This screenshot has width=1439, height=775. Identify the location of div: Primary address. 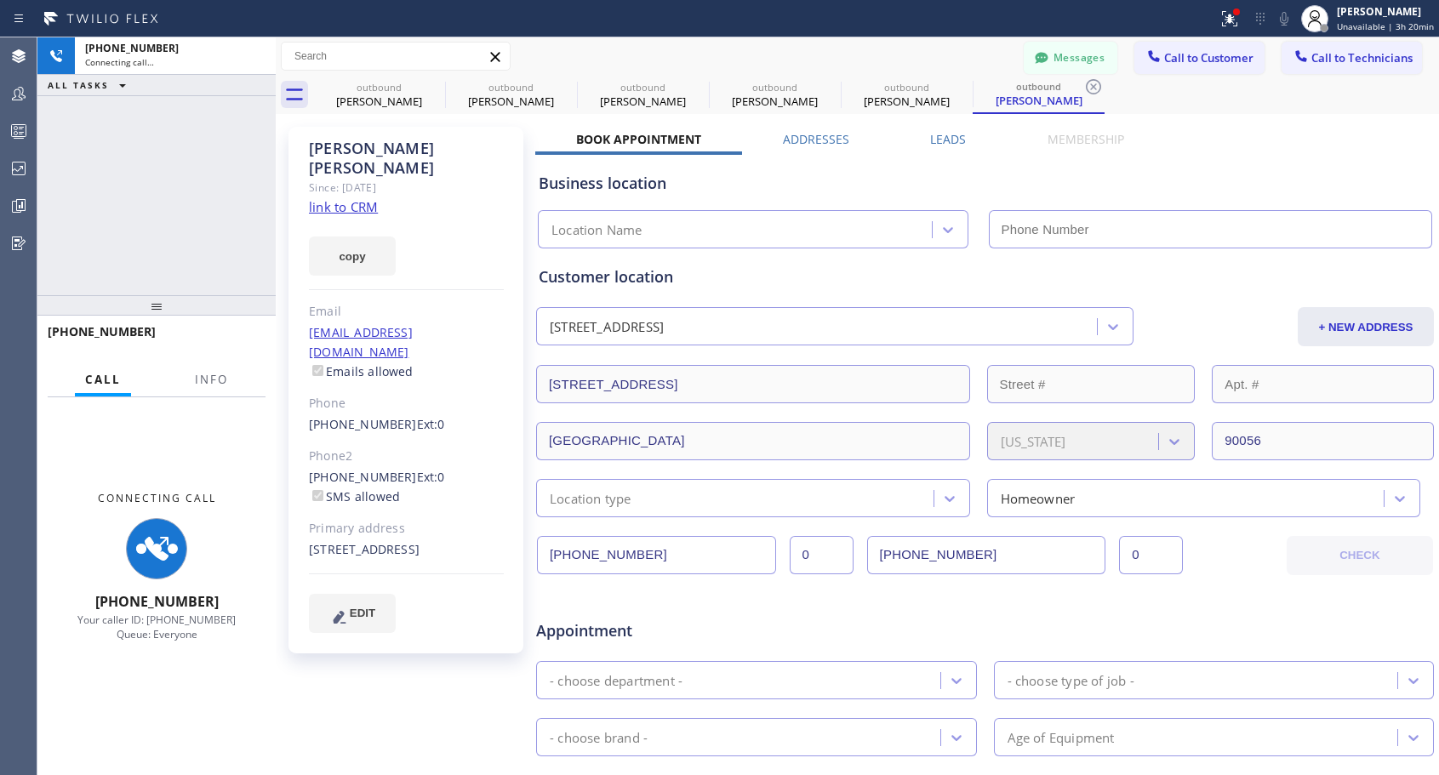
(406, 528).